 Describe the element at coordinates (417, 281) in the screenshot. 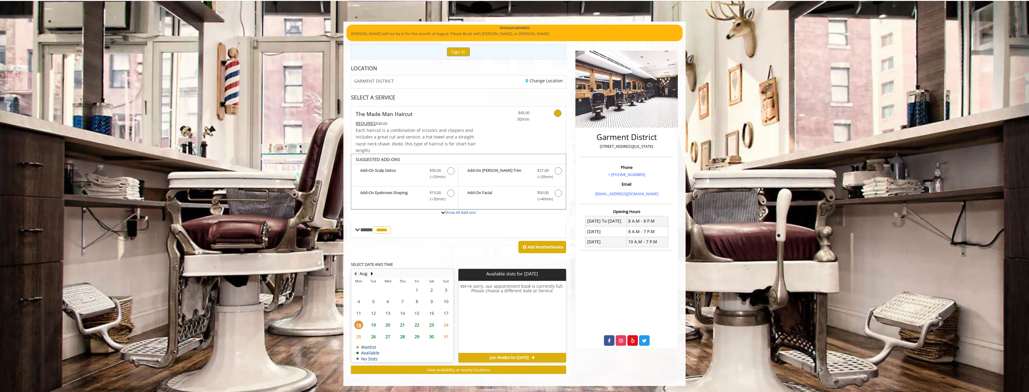

I see `th: Fri` at that location.